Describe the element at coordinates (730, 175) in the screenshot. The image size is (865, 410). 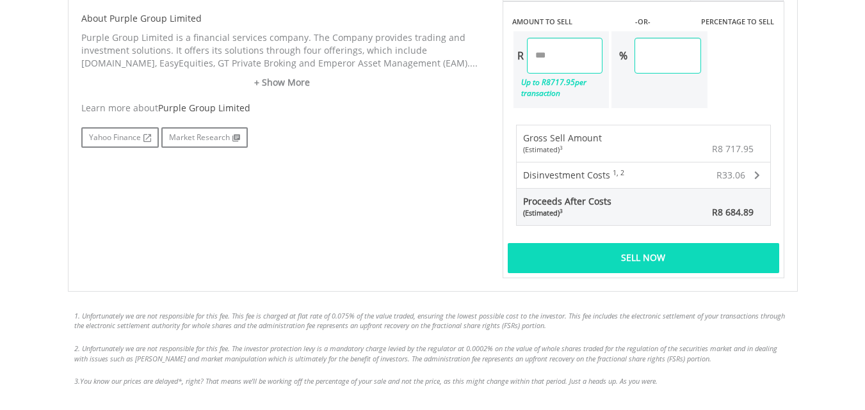
I see `span: R33.06` at that location.